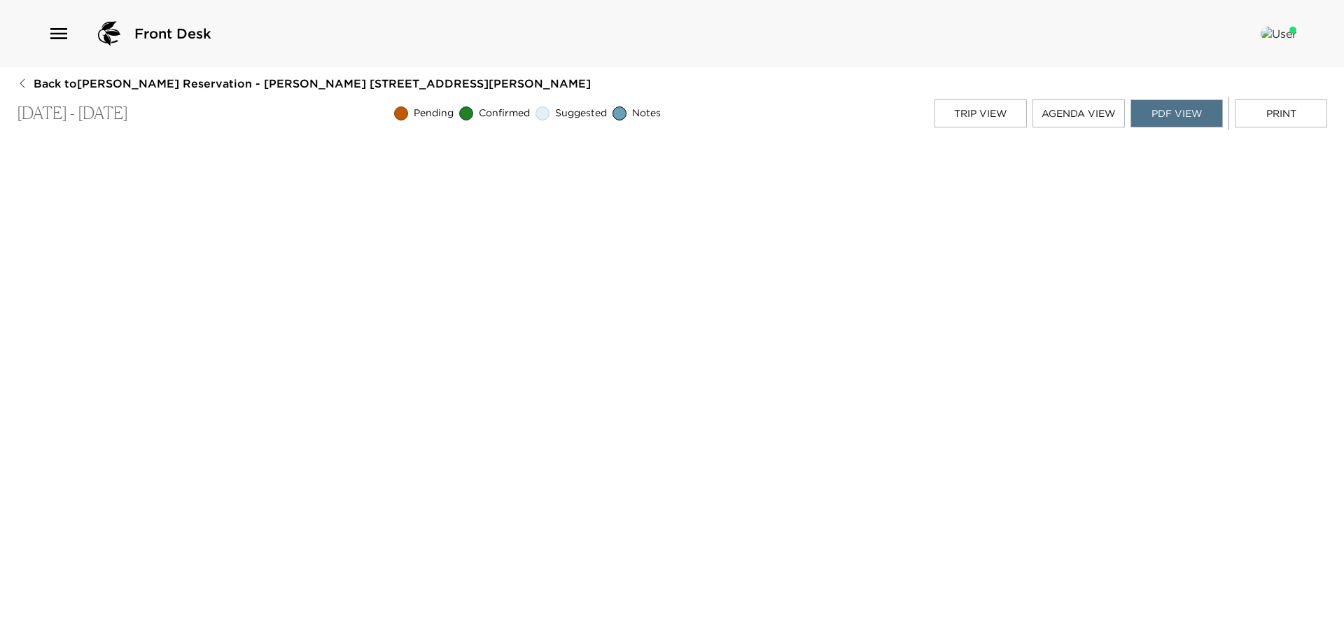  What do you see at coordinates (504, 113) in the screenshot?
I see `span: Confirmed` at bounding box center [504, 113].